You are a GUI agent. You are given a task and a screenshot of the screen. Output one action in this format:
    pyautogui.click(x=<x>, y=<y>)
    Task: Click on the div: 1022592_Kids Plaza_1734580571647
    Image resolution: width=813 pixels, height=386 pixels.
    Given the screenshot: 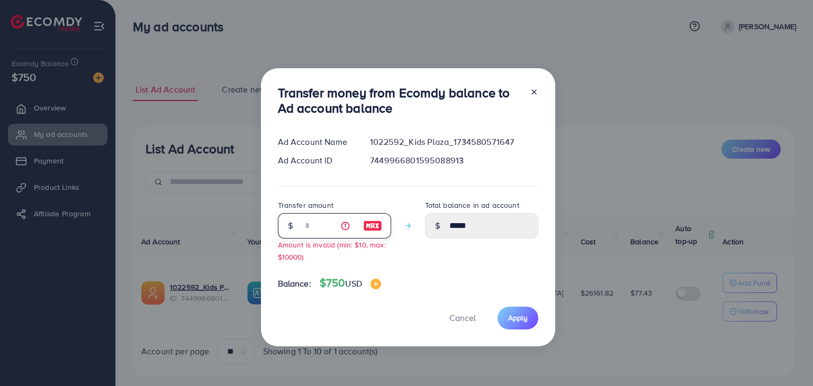 What is the action you would take?
    pyautogui.click(x=454, y=142)
    